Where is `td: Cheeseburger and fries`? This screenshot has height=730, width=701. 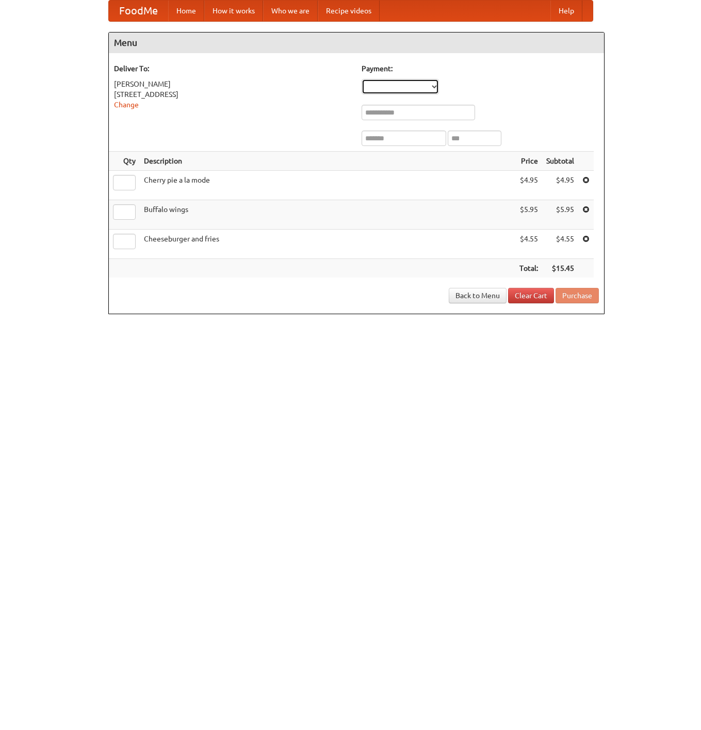
td: Cheeseburger and fries is located at coordinates (328, 244).